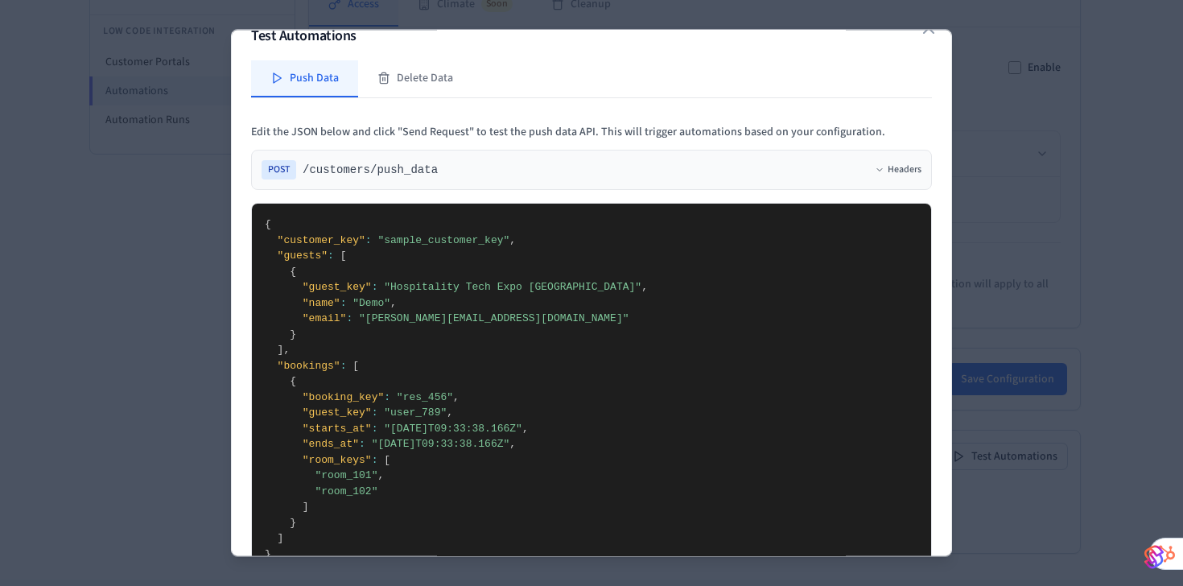 This screenshot has width=1183, height=586. I want to click on p: Edit the JSON below and click "Send Request" to test the push data API. This will trigger automat..., so click(591, 132).